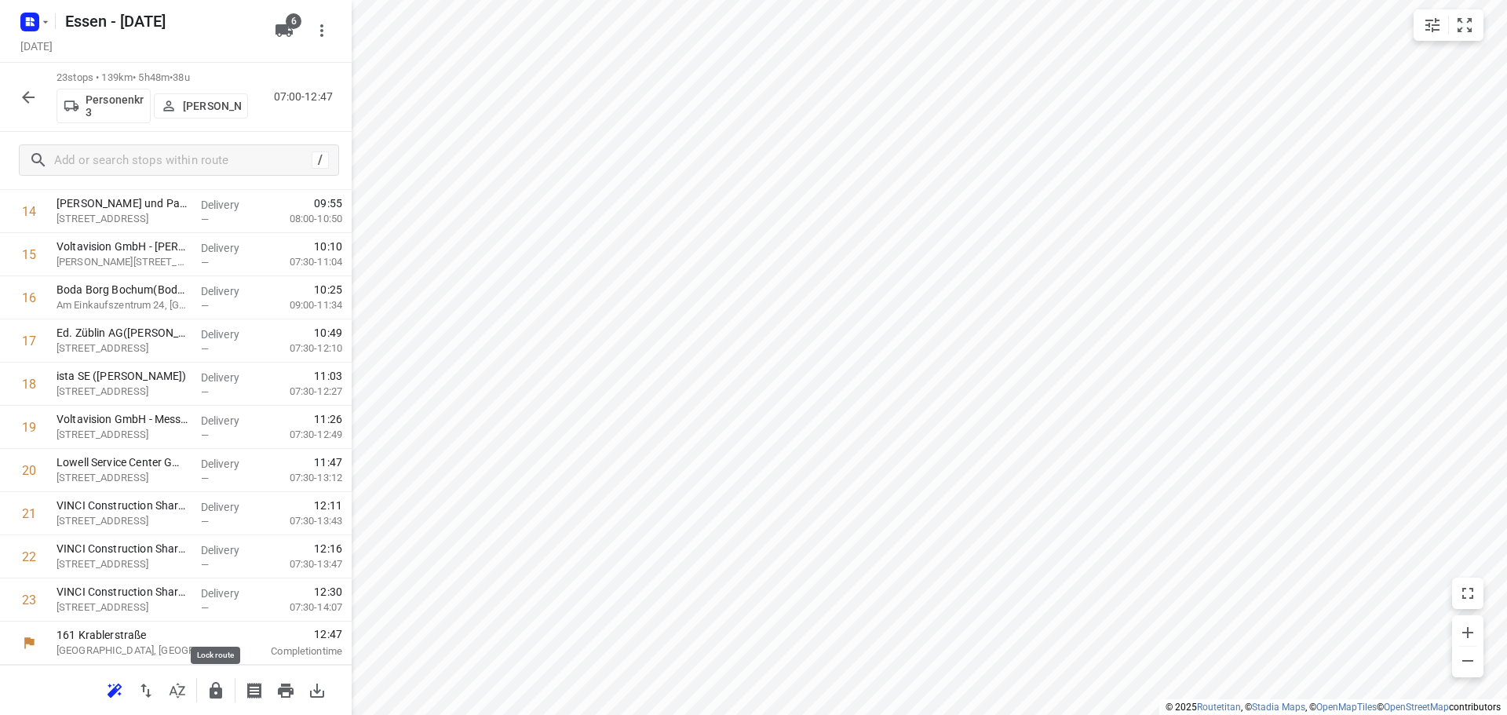 Image resolution: width=1507 pixels, height=715 pixels. I want to click on p: Lowell Service Center GmbH(Heike Benda), so click(122, 462).